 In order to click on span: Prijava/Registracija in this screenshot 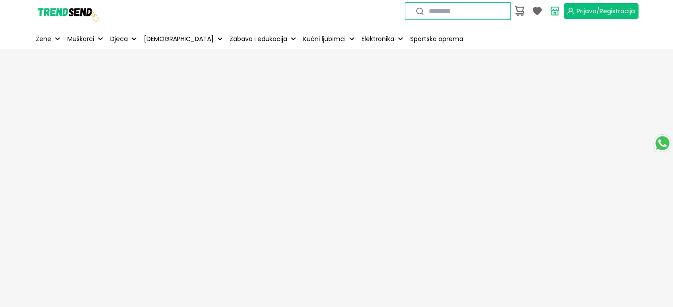, I will do `click(606, 11)`.